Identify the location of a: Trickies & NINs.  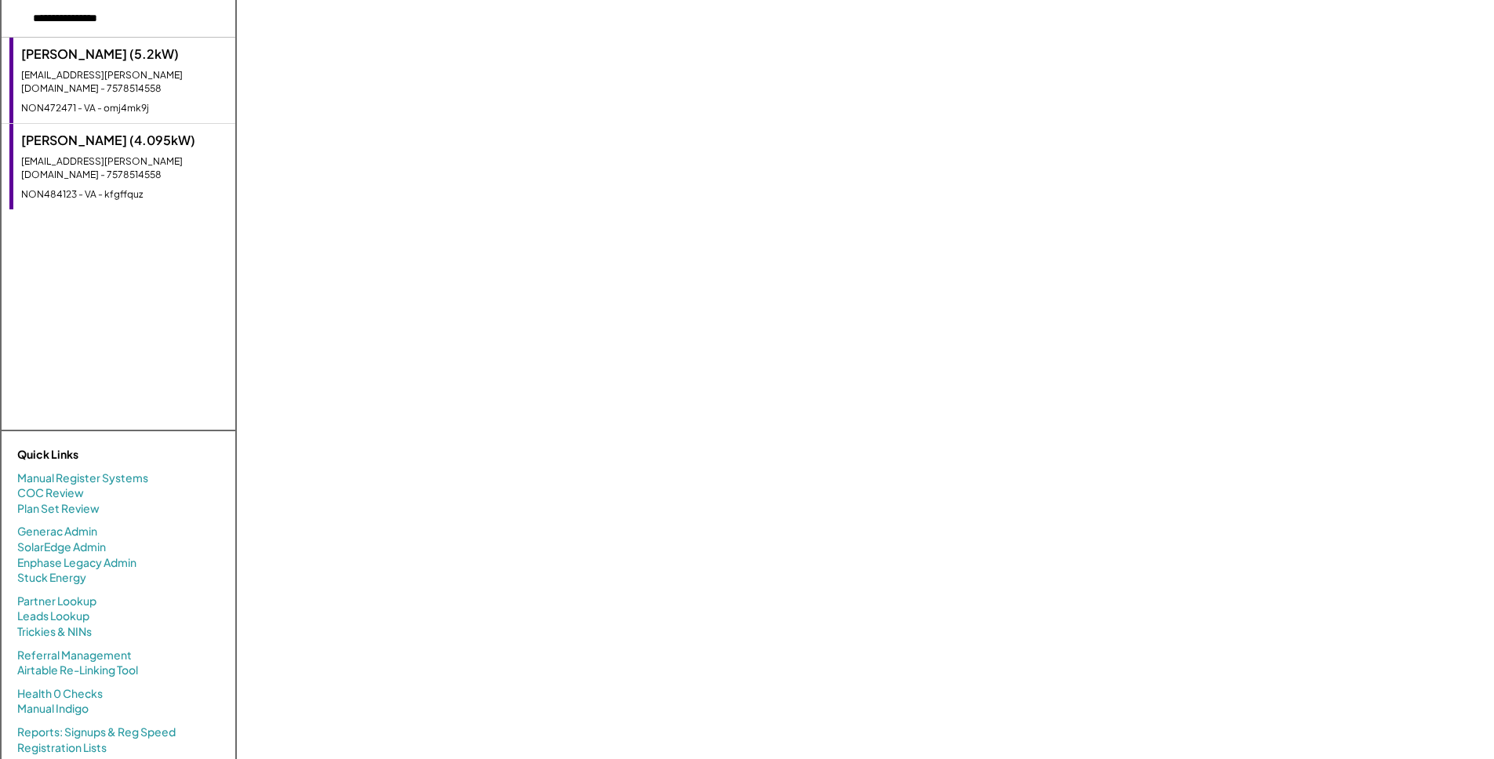
(54, 632).